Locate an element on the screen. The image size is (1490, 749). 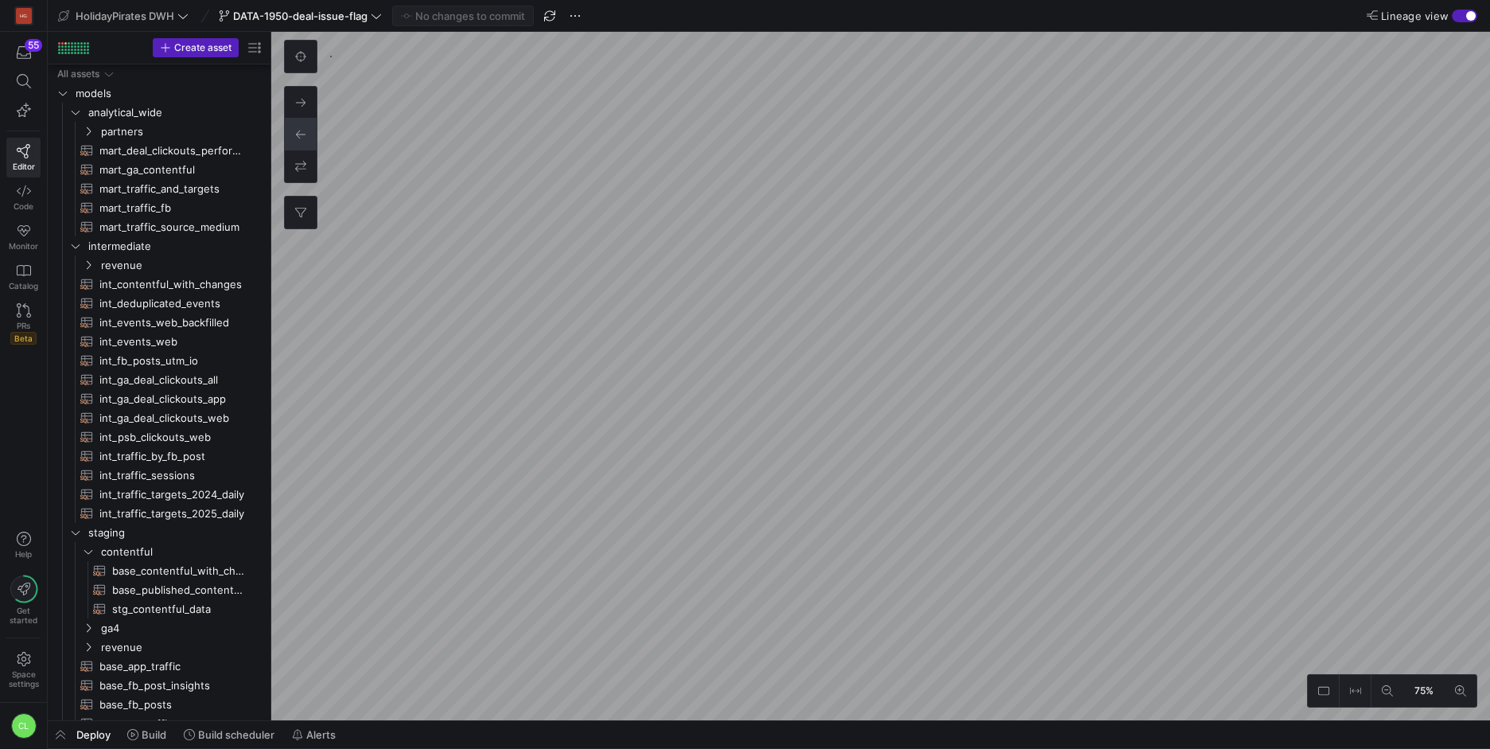
span: int_ga_deal_clickouts_app​​​​​​​​​​ is located at coordinates (173, 399).